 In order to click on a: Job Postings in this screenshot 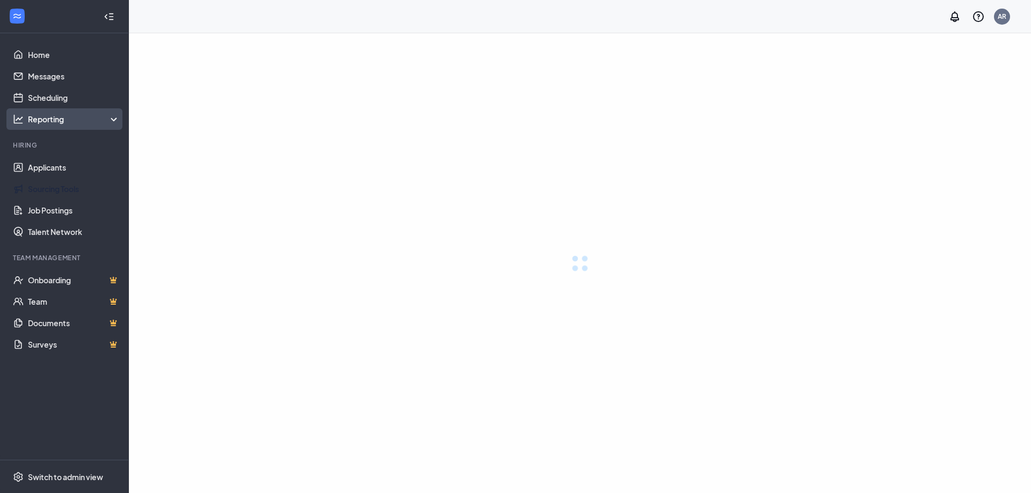, I will do `click(74, 210)`.